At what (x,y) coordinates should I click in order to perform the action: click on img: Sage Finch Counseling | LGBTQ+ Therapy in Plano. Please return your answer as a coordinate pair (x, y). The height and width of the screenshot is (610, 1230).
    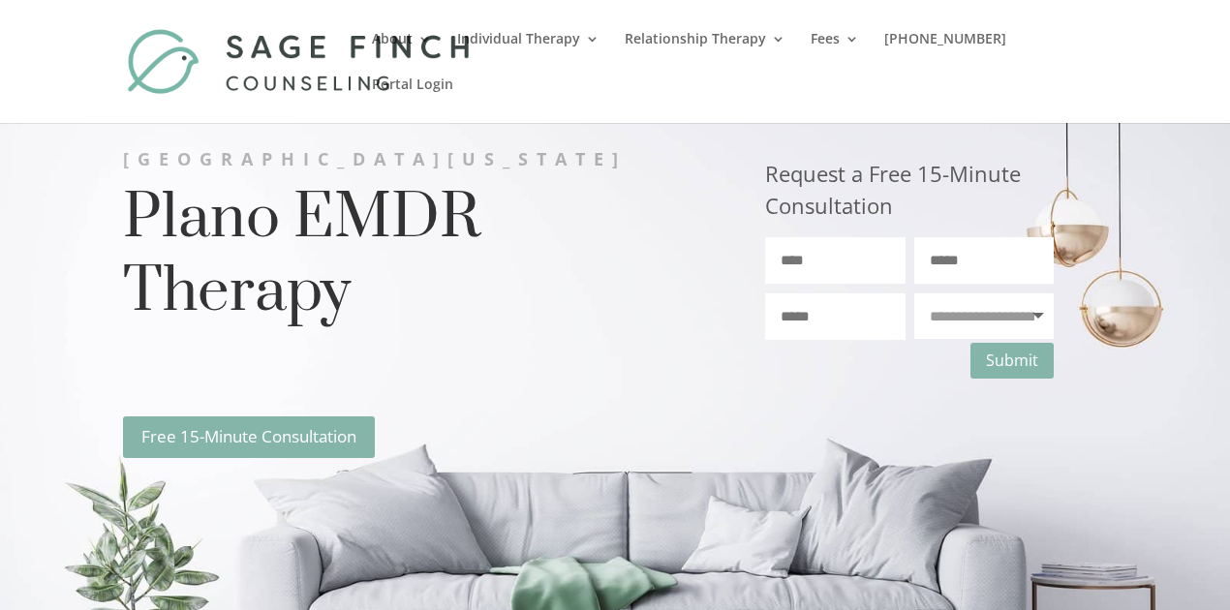
    Looking at the image, I should click on (301, 61).